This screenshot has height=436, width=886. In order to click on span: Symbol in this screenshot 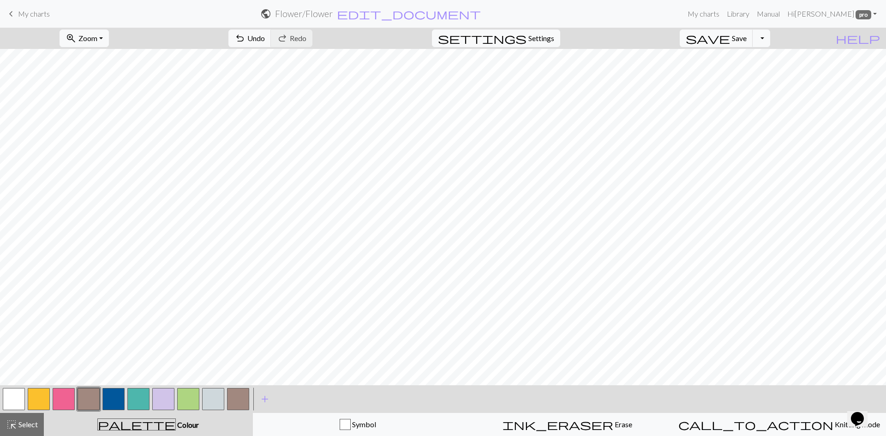, I will do `click(363, 424)`.